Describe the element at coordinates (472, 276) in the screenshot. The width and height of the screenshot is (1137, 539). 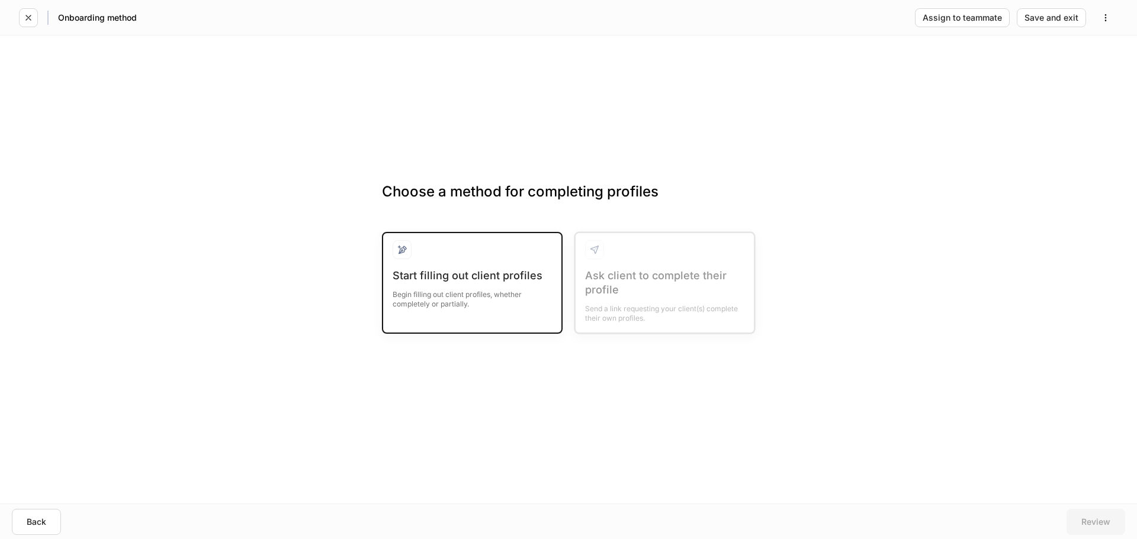
I see `div: Start filling out client profiles` at that location.